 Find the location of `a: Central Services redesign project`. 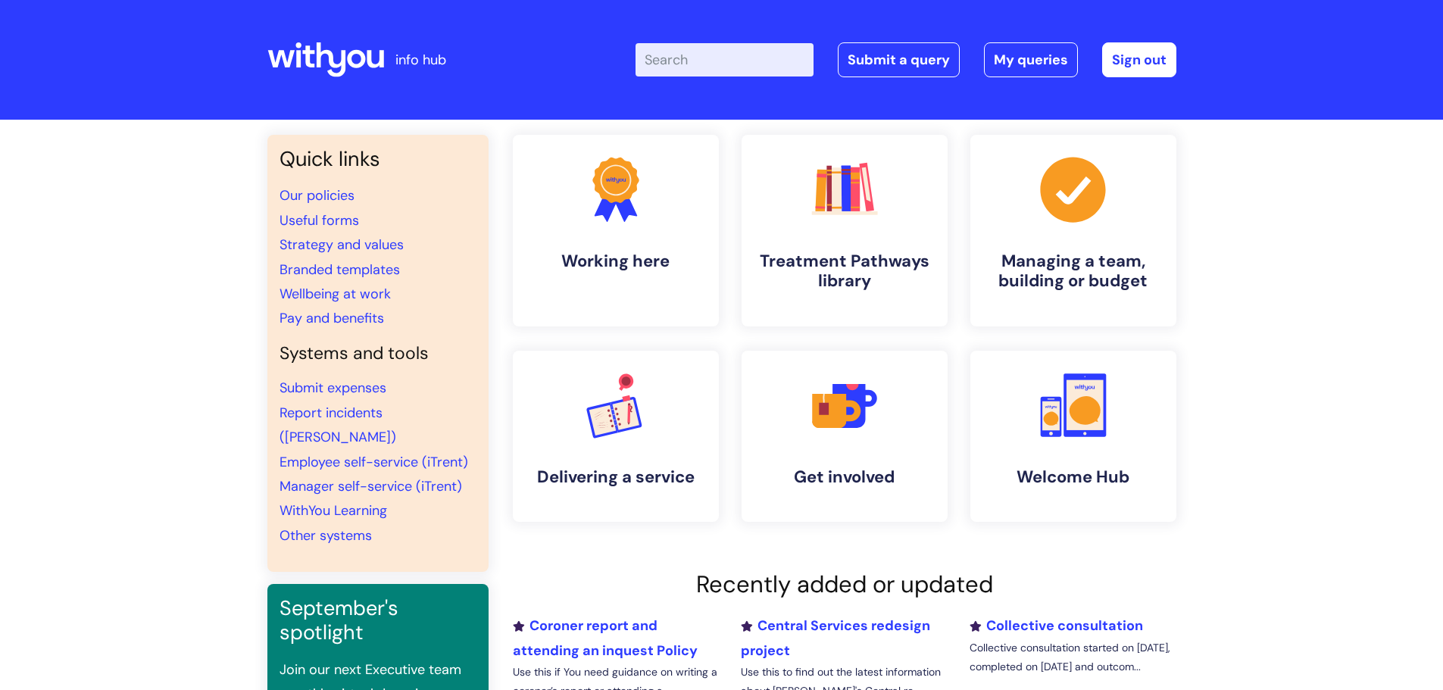

a: Central Services redesign project is located at coordinates (835, 638).